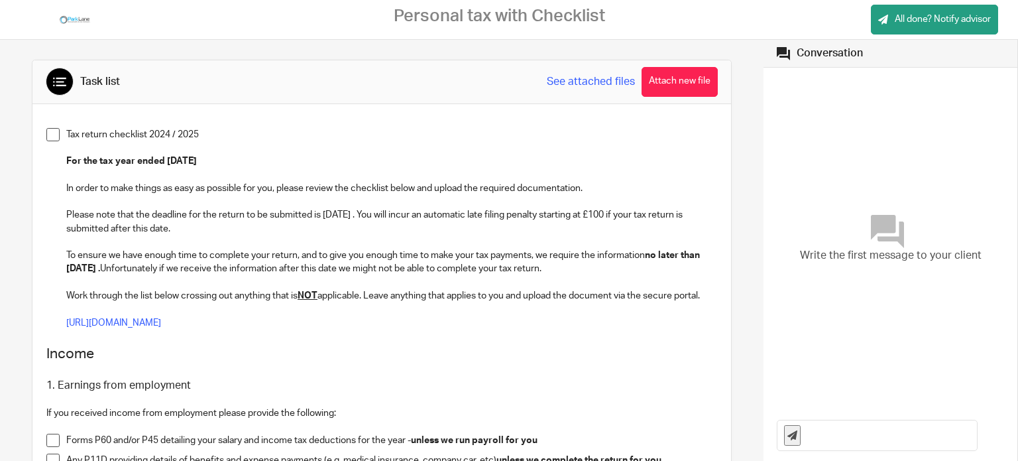  Describe the element at coordinates (382, 413) in the screenshot. I see `p: If you received income from employment please provide the following:` at that location.